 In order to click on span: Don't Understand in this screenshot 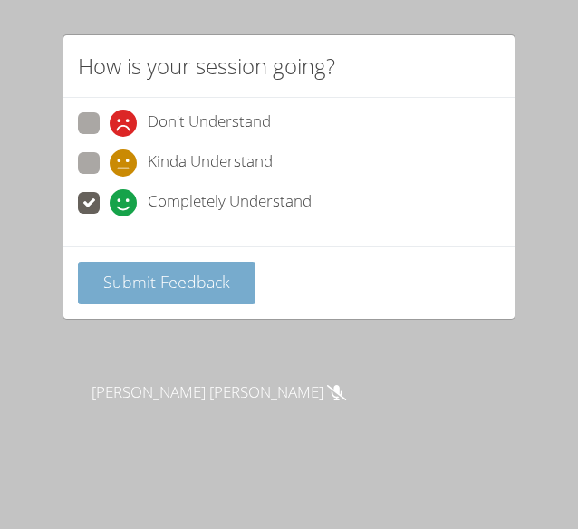, I will do `click(209, 123)`.